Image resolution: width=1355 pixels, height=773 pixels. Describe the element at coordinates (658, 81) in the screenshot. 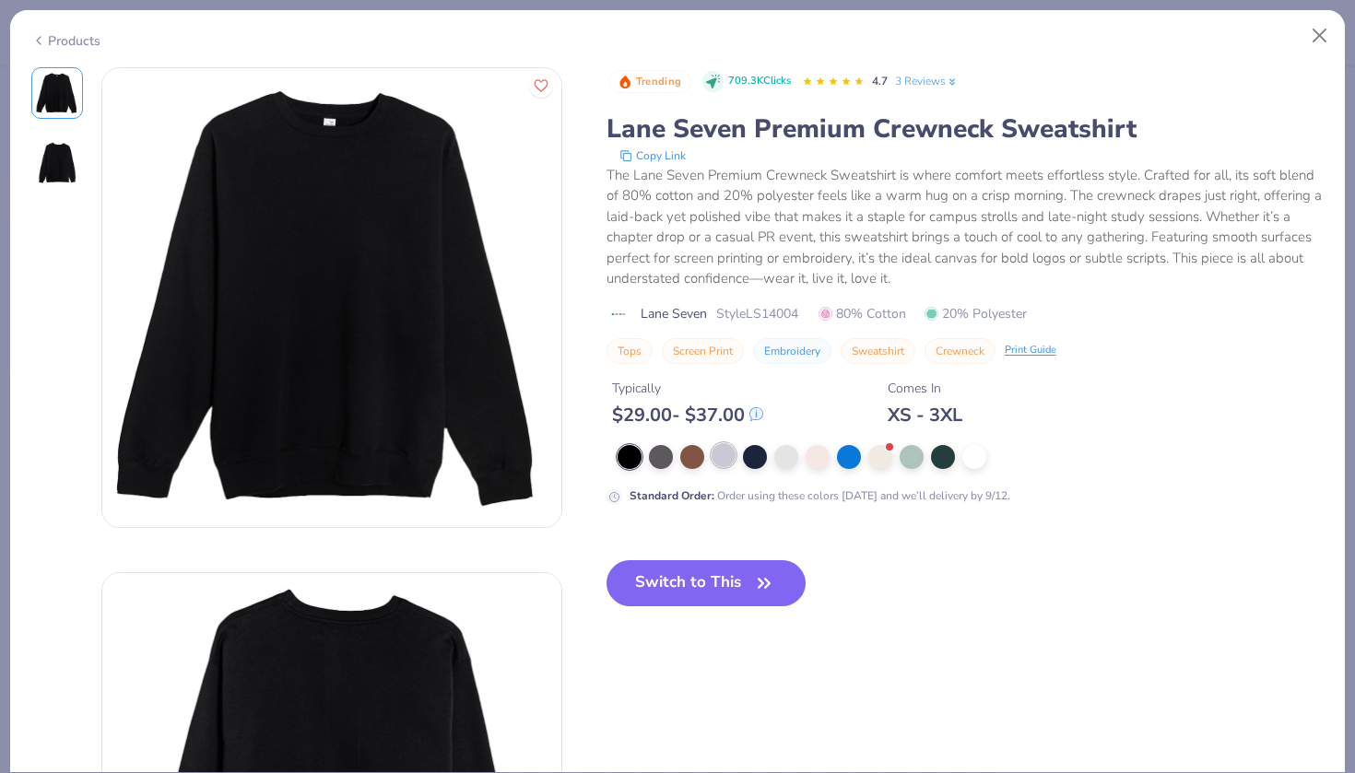

I see `span: Trending` at that location.